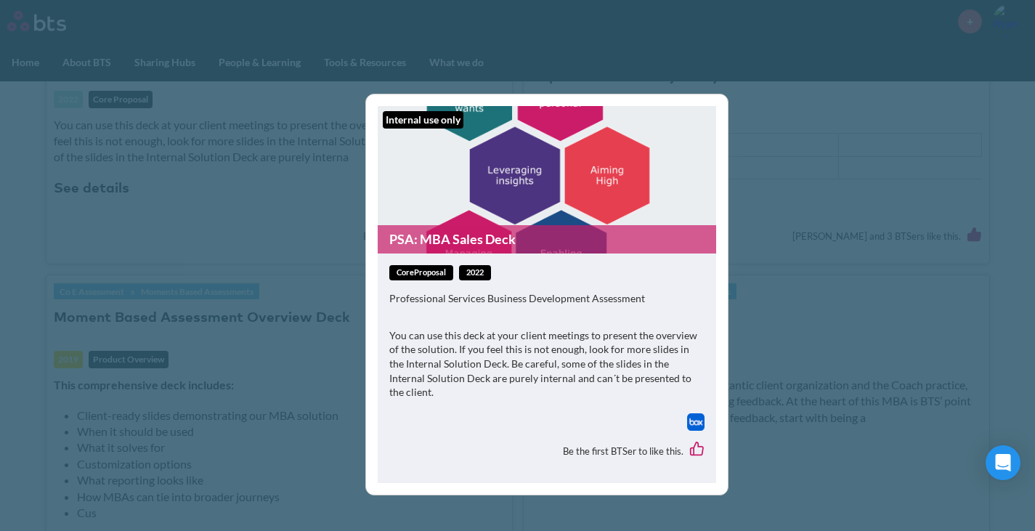 The height and width of the screenshot is (531, 1035). What do you see at coordinates (475, 272) in the screenshot?
I see `span: 2022` at bounding box center [475, 272].